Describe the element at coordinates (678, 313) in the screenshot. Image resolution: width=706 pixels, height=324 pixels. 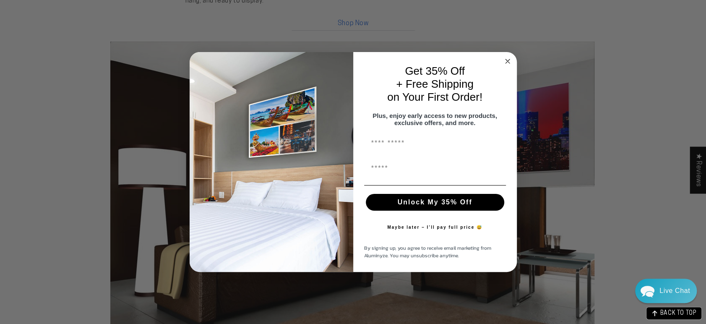
I see `span: BACK TO TOP` at that location.